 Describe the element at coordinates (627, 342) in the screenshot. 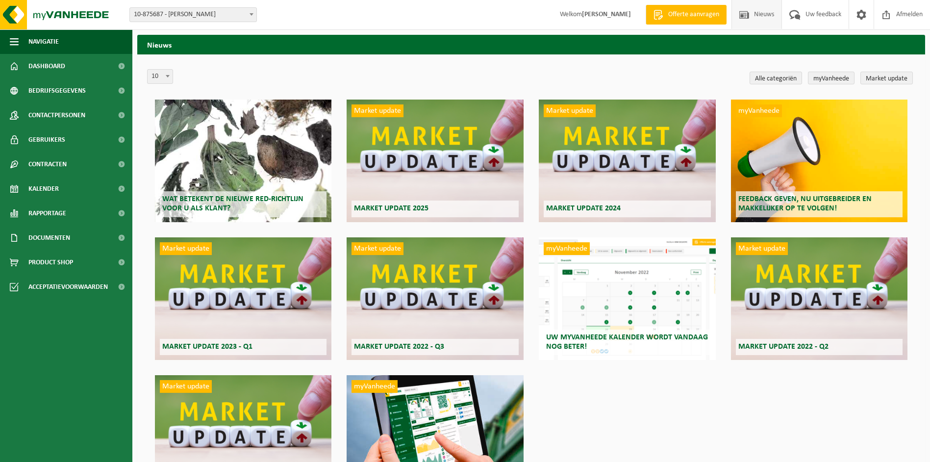

I see `span: Uw myVanheede kalender wordt vandaag nog beter!` at that location.